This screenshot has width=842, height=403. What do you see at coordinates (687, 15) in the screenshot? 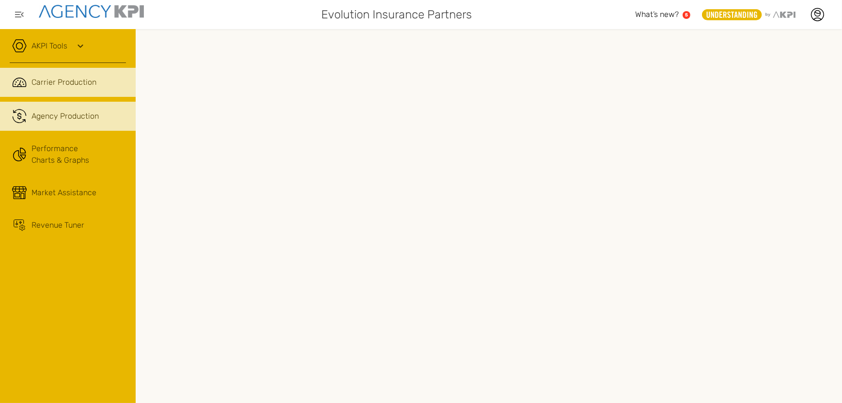
I see `a: 5` at bounding box center [687, 15].